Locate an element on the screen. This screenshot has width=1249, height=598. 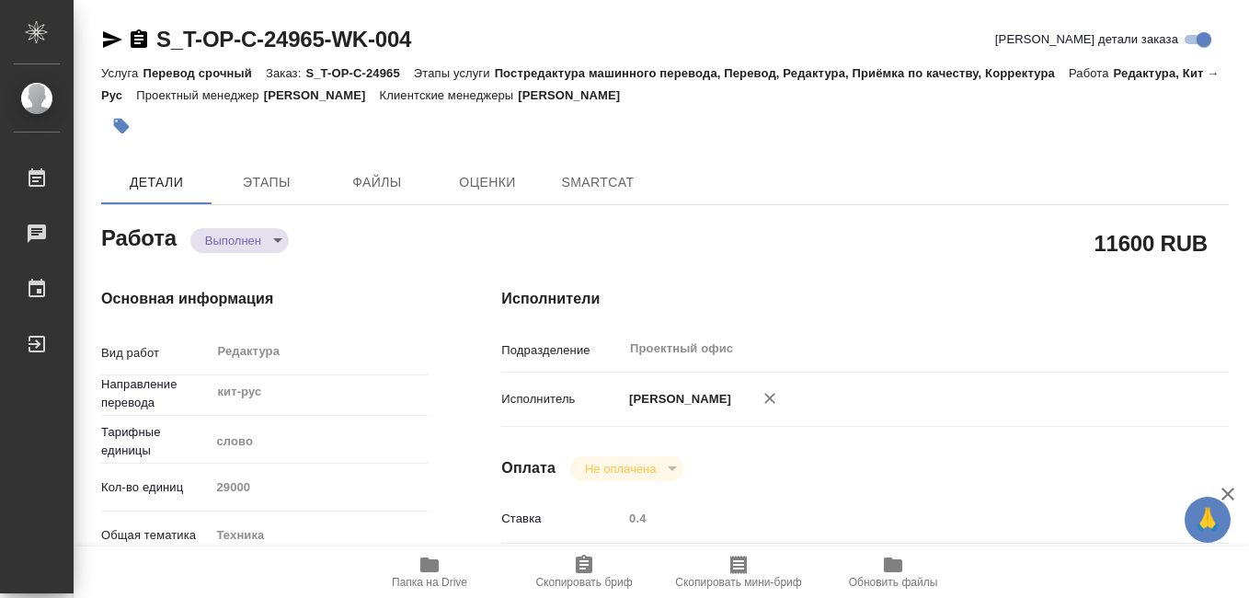
button: Скопировать бриф is located at coordinates (584, 572).